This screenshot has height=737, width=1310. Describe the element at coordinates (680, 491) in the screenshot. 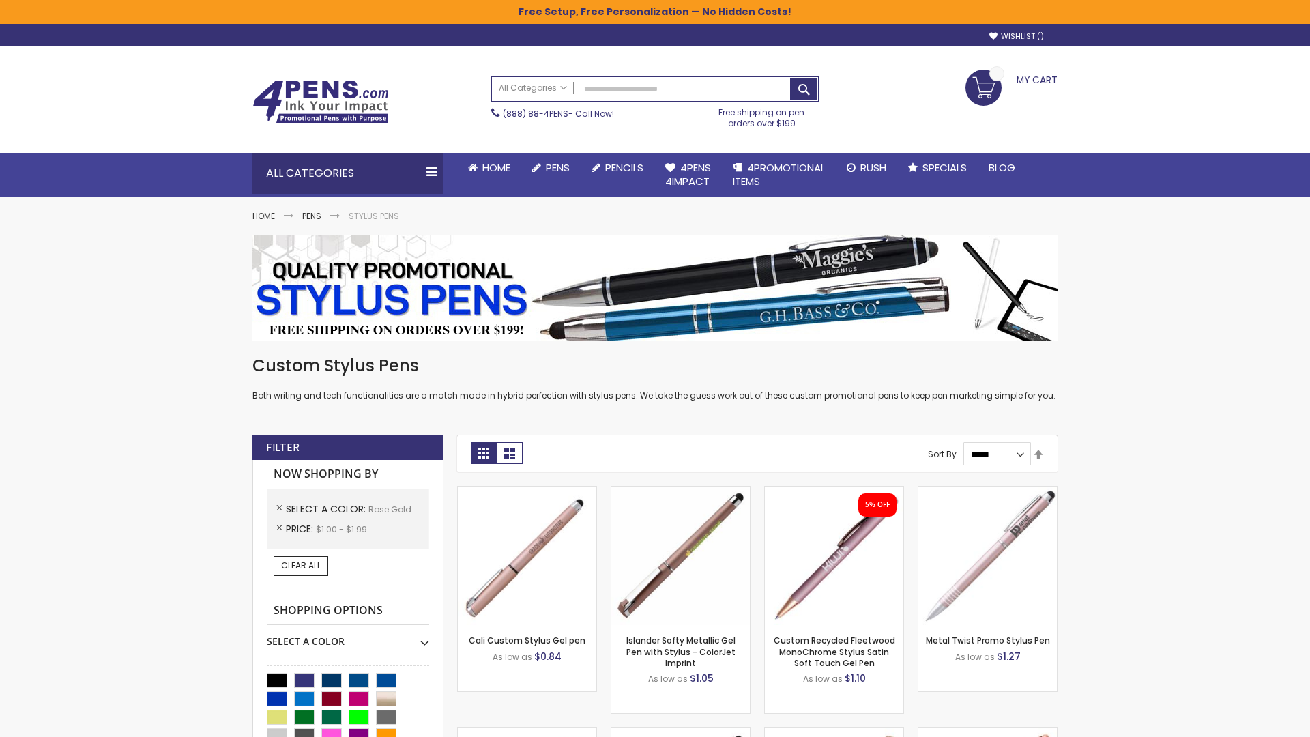

I see `a: Islander Softy Metallic Gel Pen with Stylus - ColorJet Imprint-Rose Gold` at that location.